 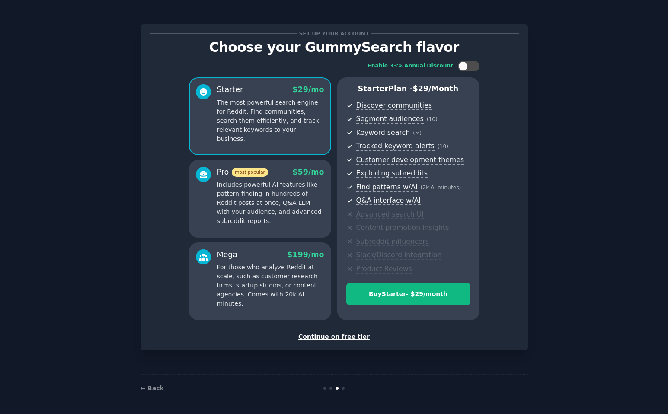 What do you see at coordinates (411, 66) in the screenshot?
I see `div: Enable 33% Annual Discount` at bounding box center [411, 66].